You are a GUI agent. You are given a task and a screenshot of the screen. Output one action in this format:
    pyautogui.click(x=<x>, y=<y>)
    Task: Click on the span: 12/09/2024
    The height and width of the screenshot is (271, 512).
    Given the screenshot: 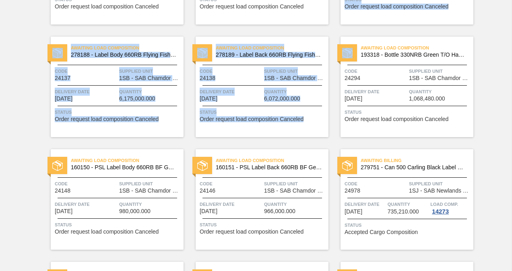 What is the action you would take?
    pyautogui.click(x=354, y=212)
    